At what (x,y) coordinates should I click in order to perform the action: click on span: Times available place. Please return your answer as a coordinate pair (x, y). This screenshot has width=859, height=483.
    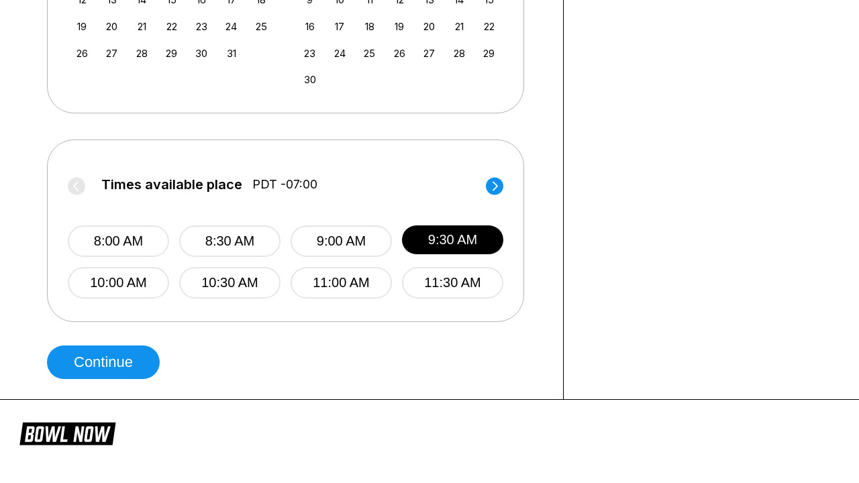
    Looking at the image, I should click on (172, 184).